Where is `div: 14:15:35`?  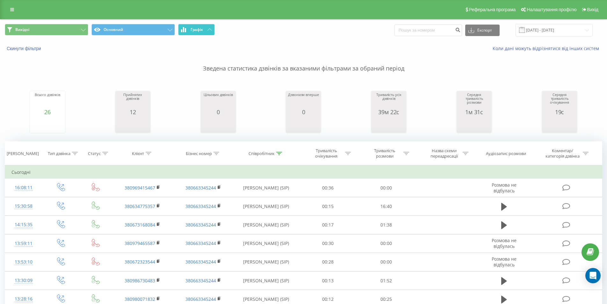
div: 14:15:35 is located at coordinates (24, 224).